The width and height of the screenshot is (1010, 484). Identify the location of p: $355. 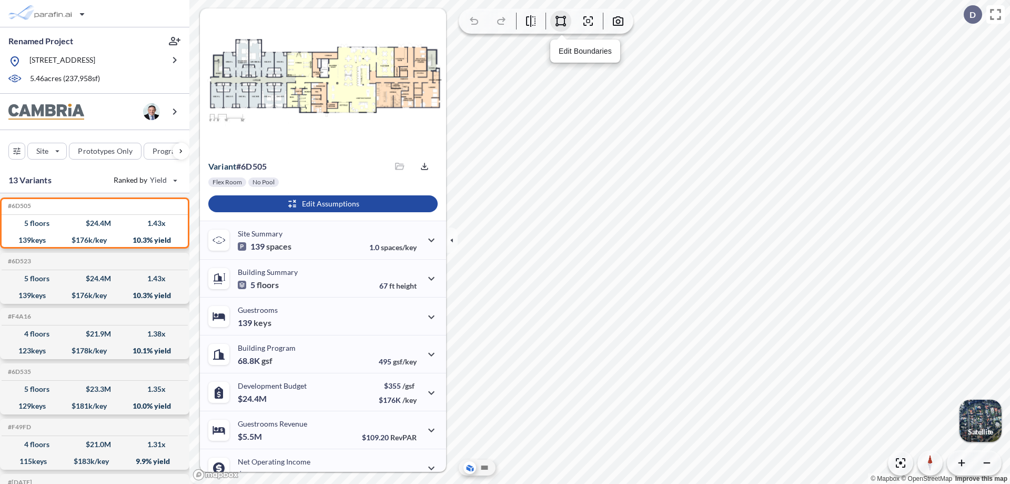
(398, 385).